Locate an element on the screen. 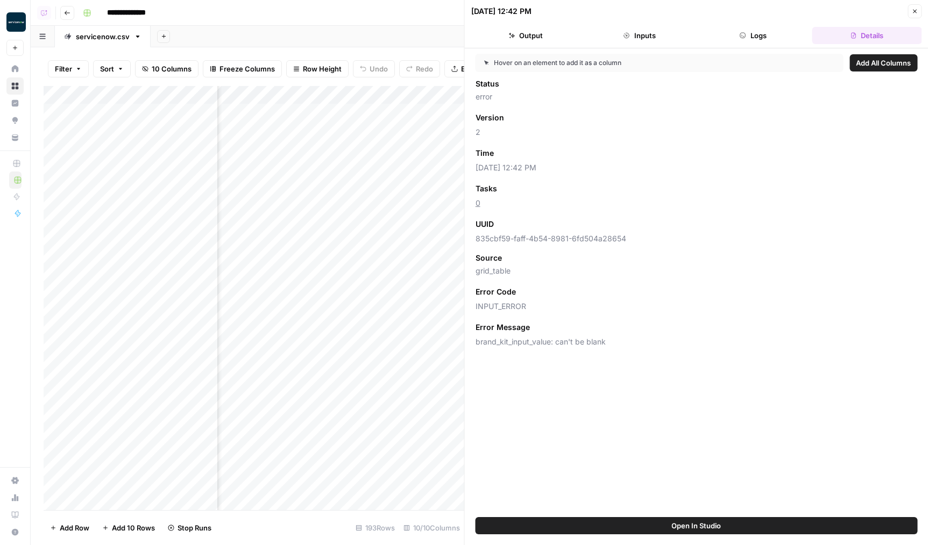  button: 10 Columns is located at coordinates (167, 69).